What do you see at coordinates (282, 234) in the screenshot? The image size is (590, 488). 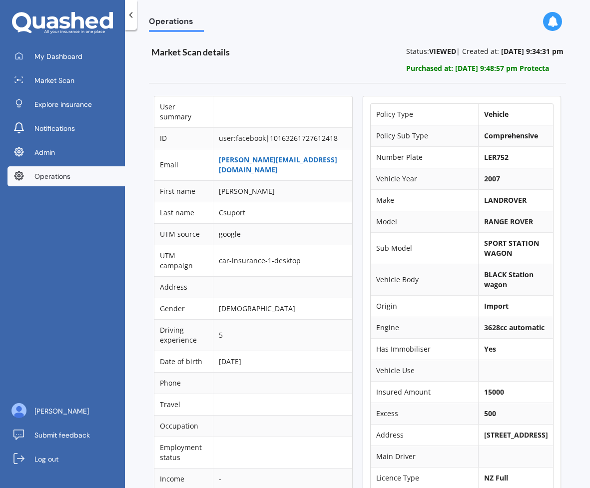 I see `td: google` at bounding box center [282, 234].